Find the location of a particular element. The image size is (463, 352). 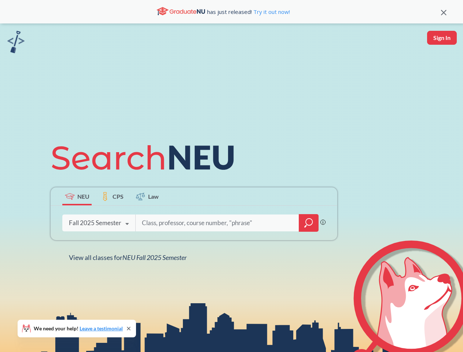

span: CPS is located at coordinates (118, 196).